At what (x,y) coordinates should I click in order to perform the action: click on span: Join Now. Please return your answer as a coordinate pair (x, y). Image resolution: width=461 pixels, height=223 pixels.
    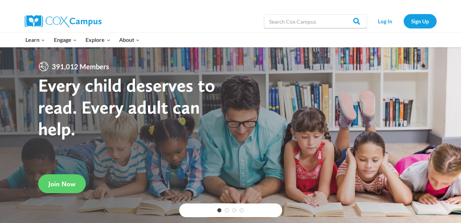
    Looking at the image, I should click on (62, 184).